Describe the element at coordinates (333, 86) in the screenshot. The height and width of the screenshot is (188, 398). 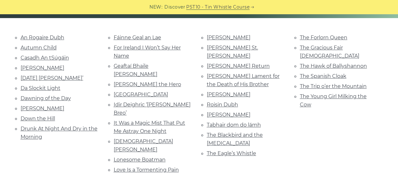
I see `a: The Trip o’er the Mountain` at that location.